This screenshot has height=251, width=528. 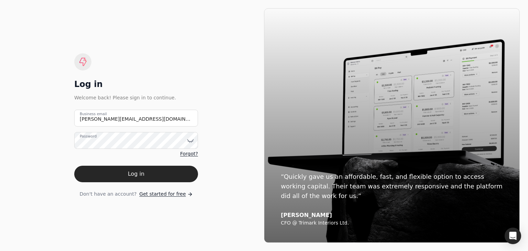 What do you see at coordinates (392, 223) in the screenshot?
I see `div: CFO @ Trimark Interiors Ltd.` at bounding box center [392, 223].